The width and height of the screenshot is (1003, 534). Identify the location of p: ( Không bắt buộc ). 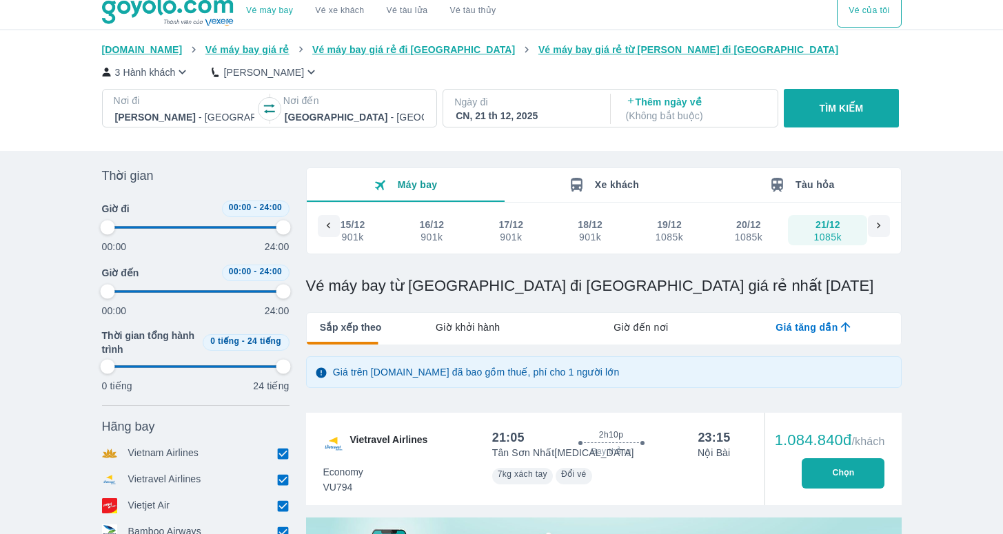
(696, 116).